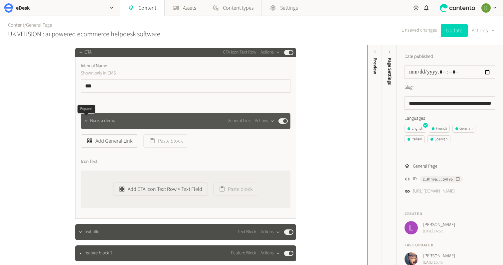  Describe the element at coordinates (438, 179) in the screenshot. I see `span: c_01jva...S4Ty5` at that location.